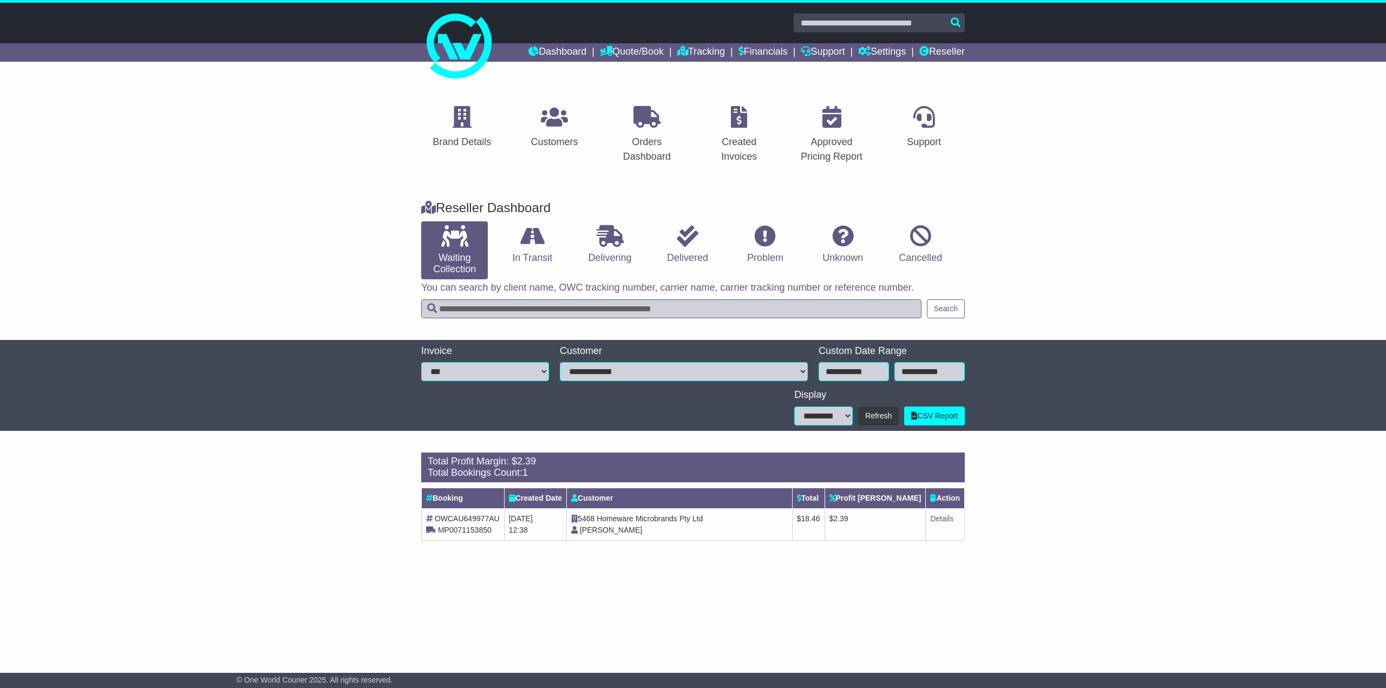 The width and height of the screenshot is (1386, 688). Describe the element at coordinates (693, 288) in the screenshot. I see `p: You can search by client name, OWC tracking number, carrier name, carrier tracking number or refe...` at that location.